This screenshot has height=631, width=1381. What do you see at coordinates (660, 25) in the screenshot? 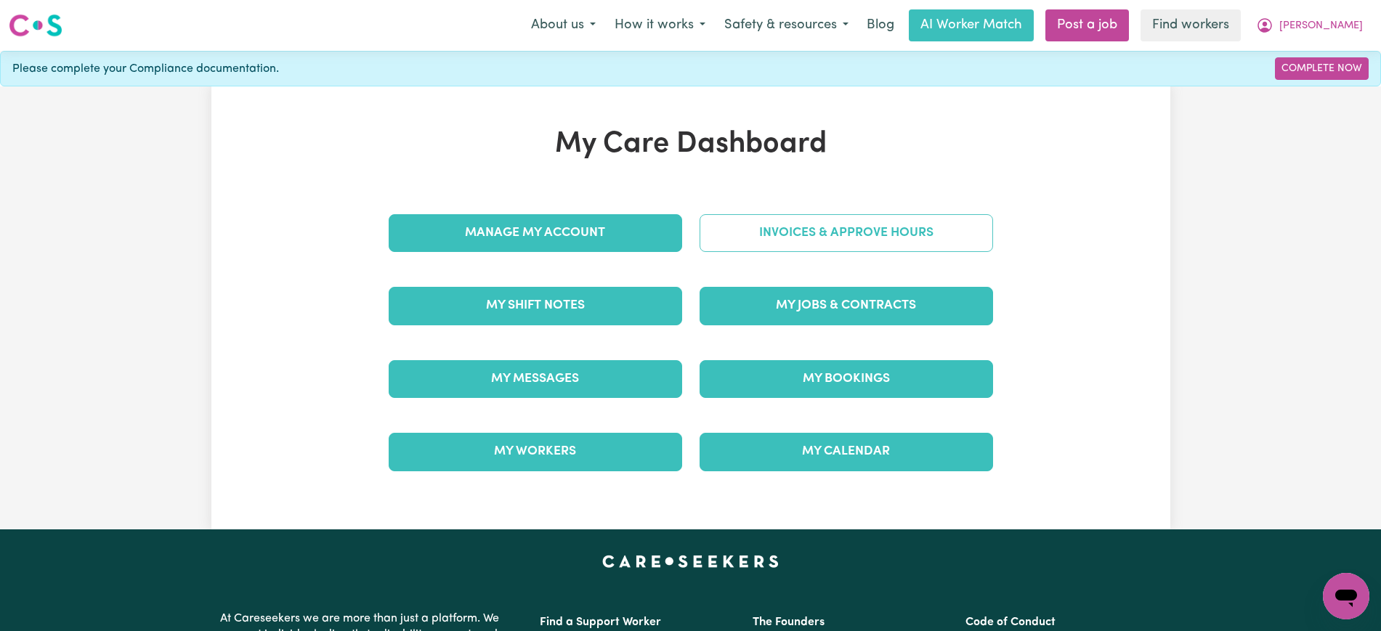
I see `button: How it works` at bounding box center [660, 25].